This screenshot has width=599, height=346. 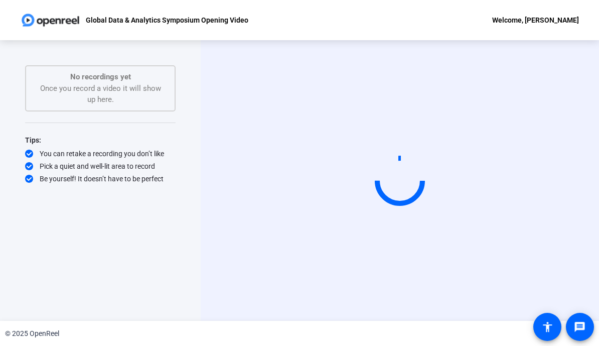 What do you see at coordinates (100, 153) in the screenshot?
I see `div: You can retake a recording you don’t like` at bounding box center [100, 153].